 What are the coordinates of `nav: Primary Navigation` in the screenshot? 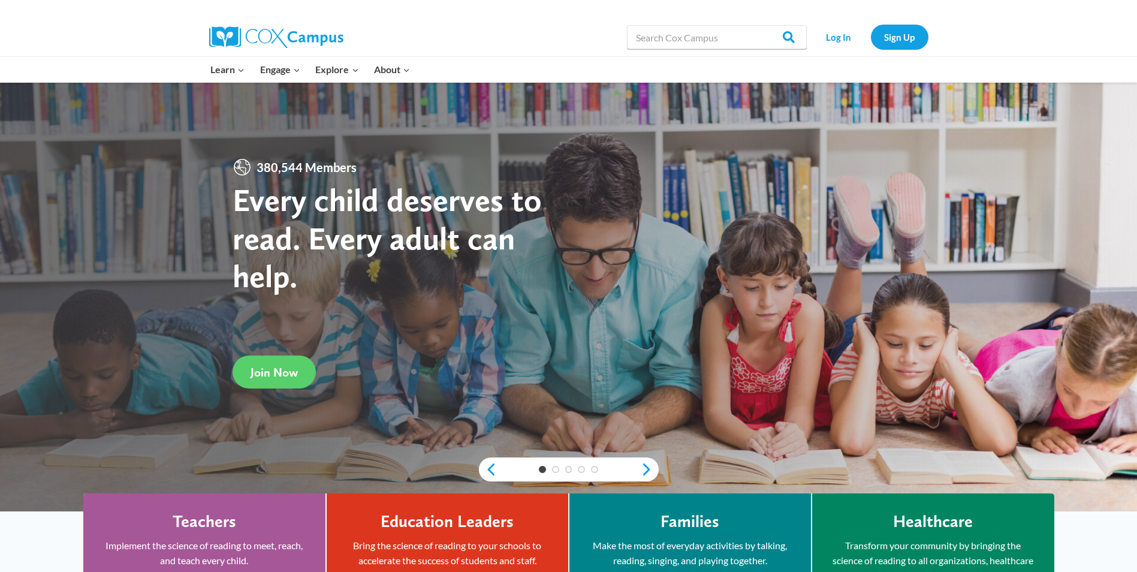 It's located at (310, 70).